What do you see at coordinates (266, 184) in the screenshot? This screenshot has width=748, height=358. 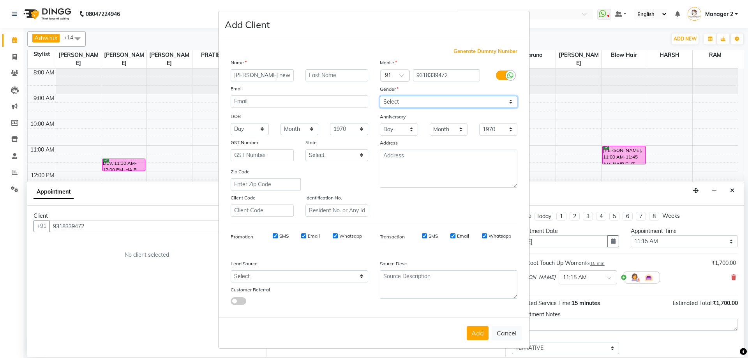 I see `input: Enter Zip Code` at bounding box center [266, 184].